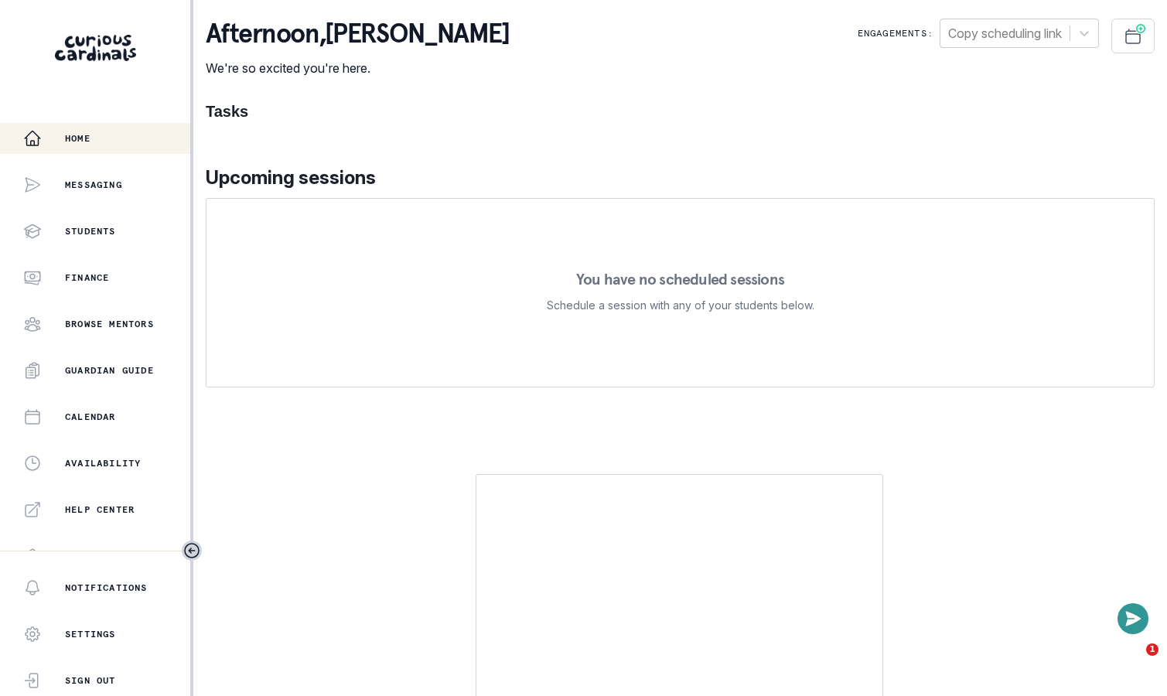 This screenshot has height=696, width=1167. What do you see at coordinates (896, 33) in the screenshot?
I see `p: Engagements:` at bounding box center [896, 33].